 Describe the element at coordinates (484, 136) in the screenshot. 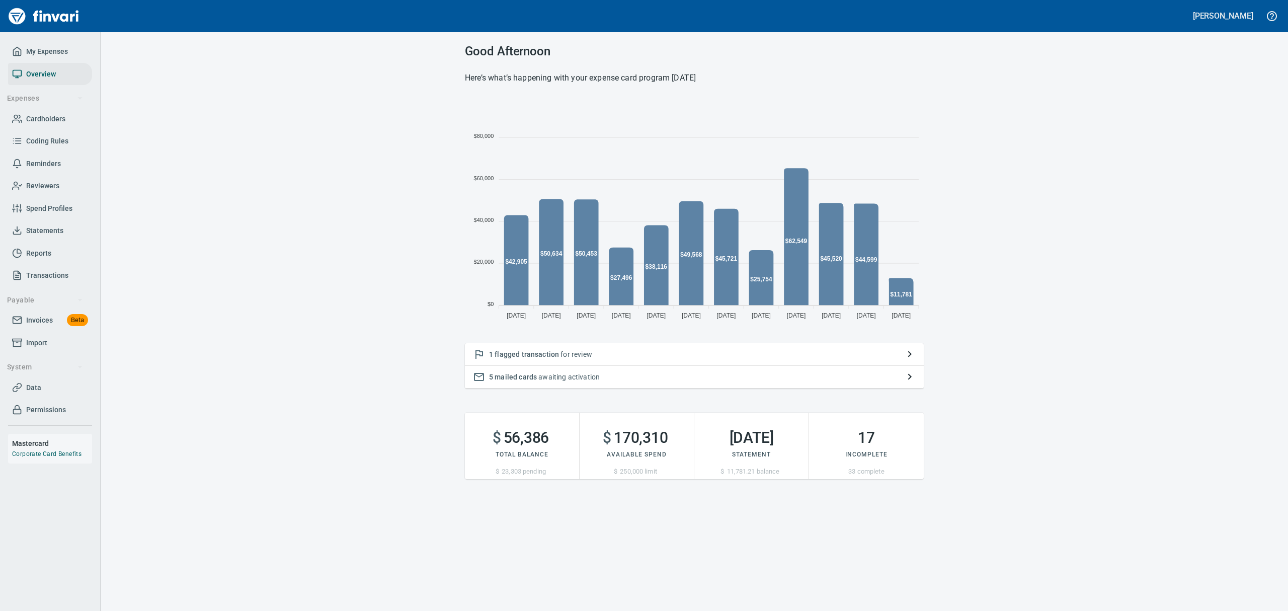

I see `tspan: $80,000` at that location.